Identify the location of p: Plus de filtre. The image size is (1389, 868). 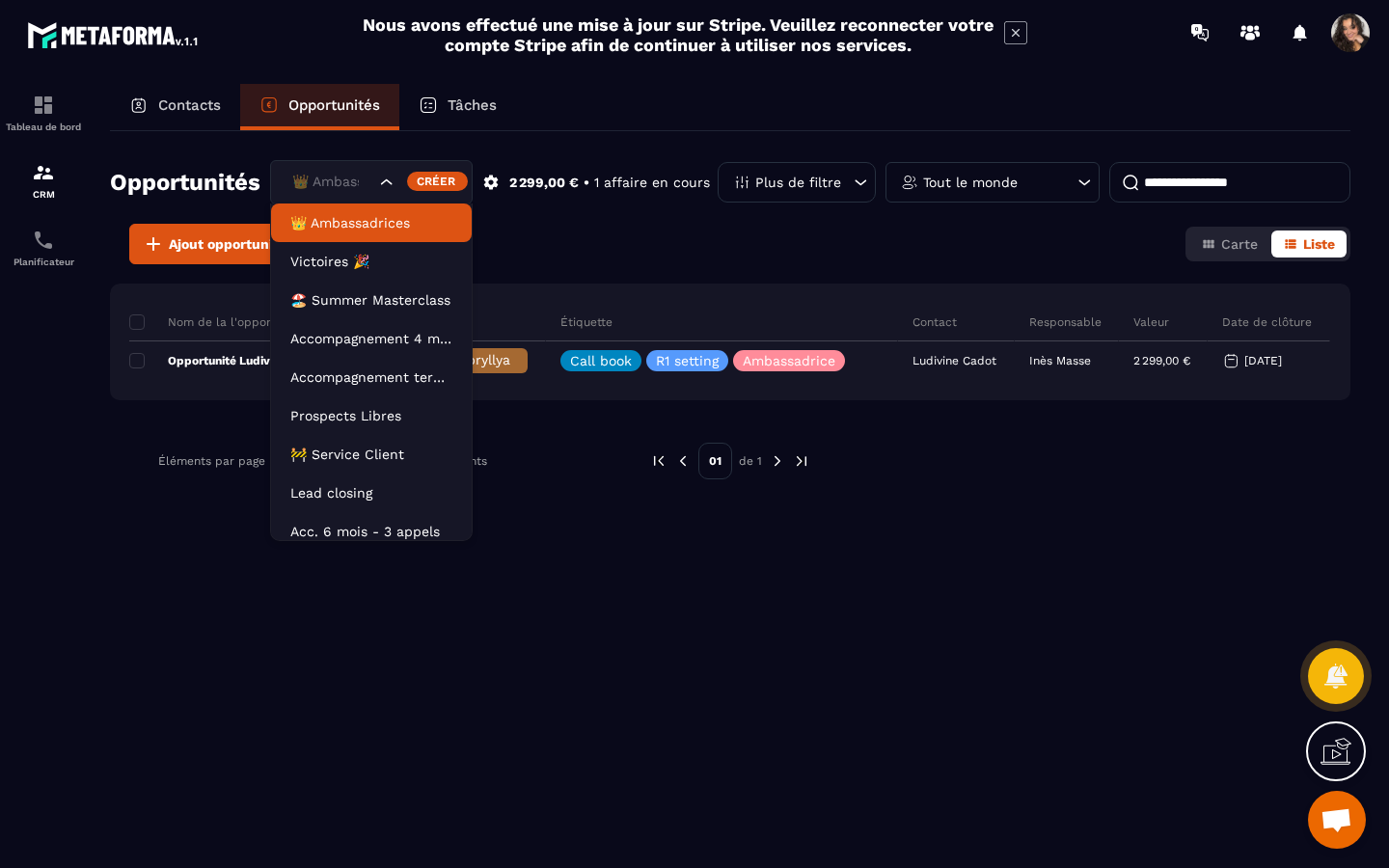
(798, 182).